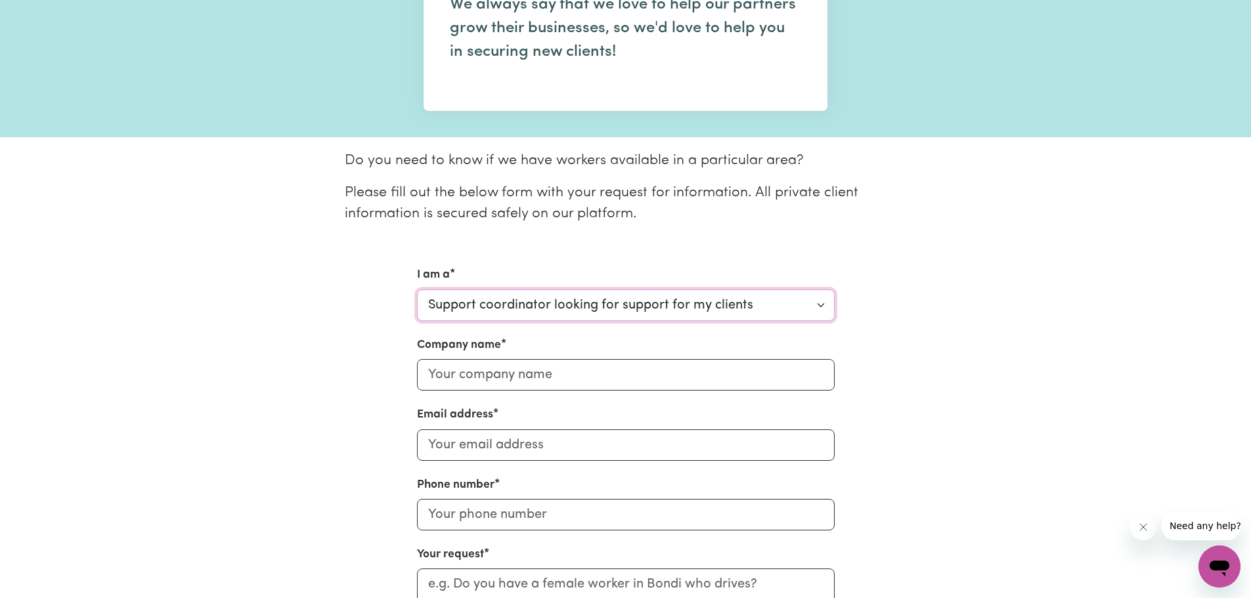 The image size is (1251, 598). Describe the element at coordinates (459, 345) in the screenshot. I see `label: Company name` at that location.